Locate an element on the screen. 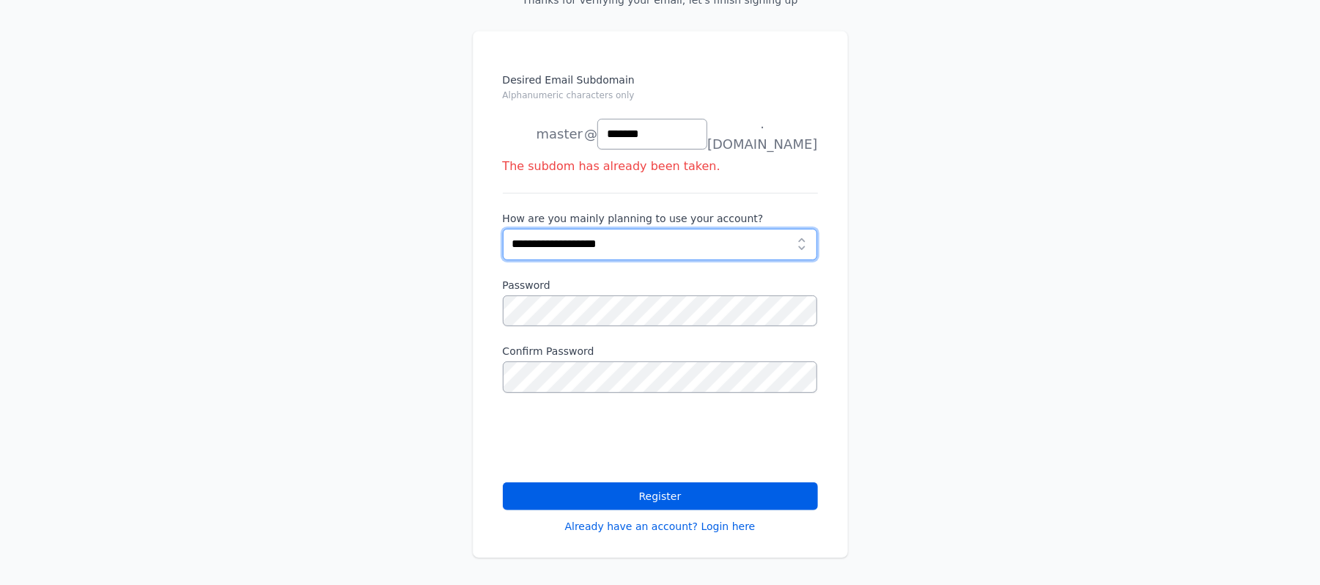 This screenshot has height=585, width=1320. label: Password is located at coordinates (660, 285).